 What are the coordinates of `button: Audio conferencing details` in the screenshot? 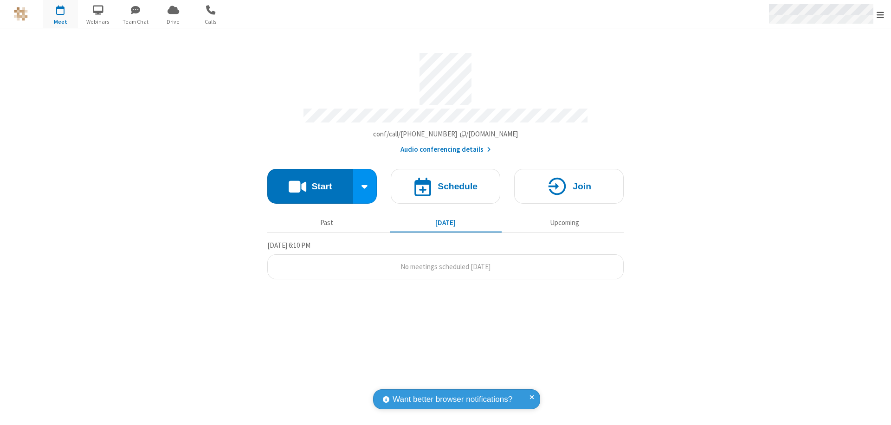 It's located at (446, 149).